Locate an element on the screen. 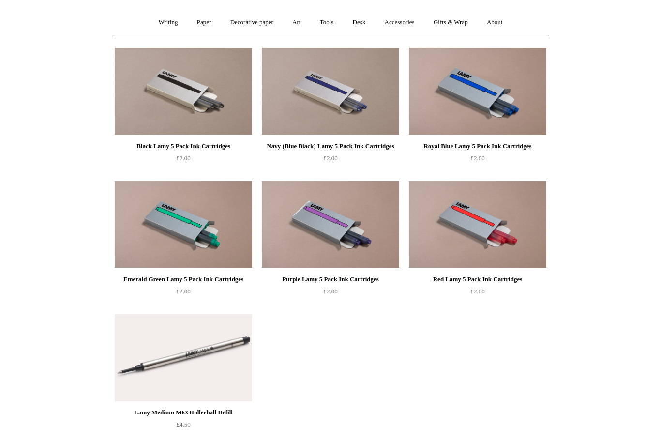 This screenshot has height=444, width=661. a: Writing is located at coordinates (168, 22).